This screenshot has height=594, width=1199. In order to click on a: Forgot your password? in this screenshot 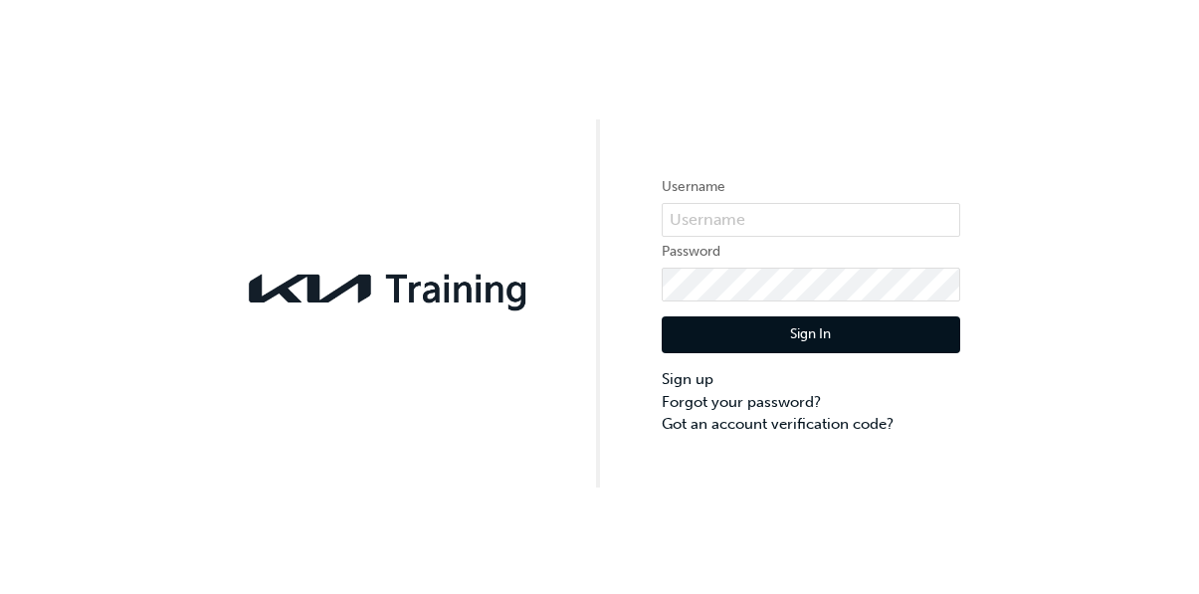, I will do `click(811, 402)`.